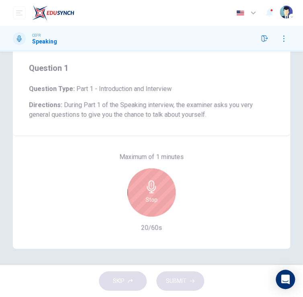 This screenshot has width=303, height=297. I want to click on a: EduSynch logo, so click(53, 13).